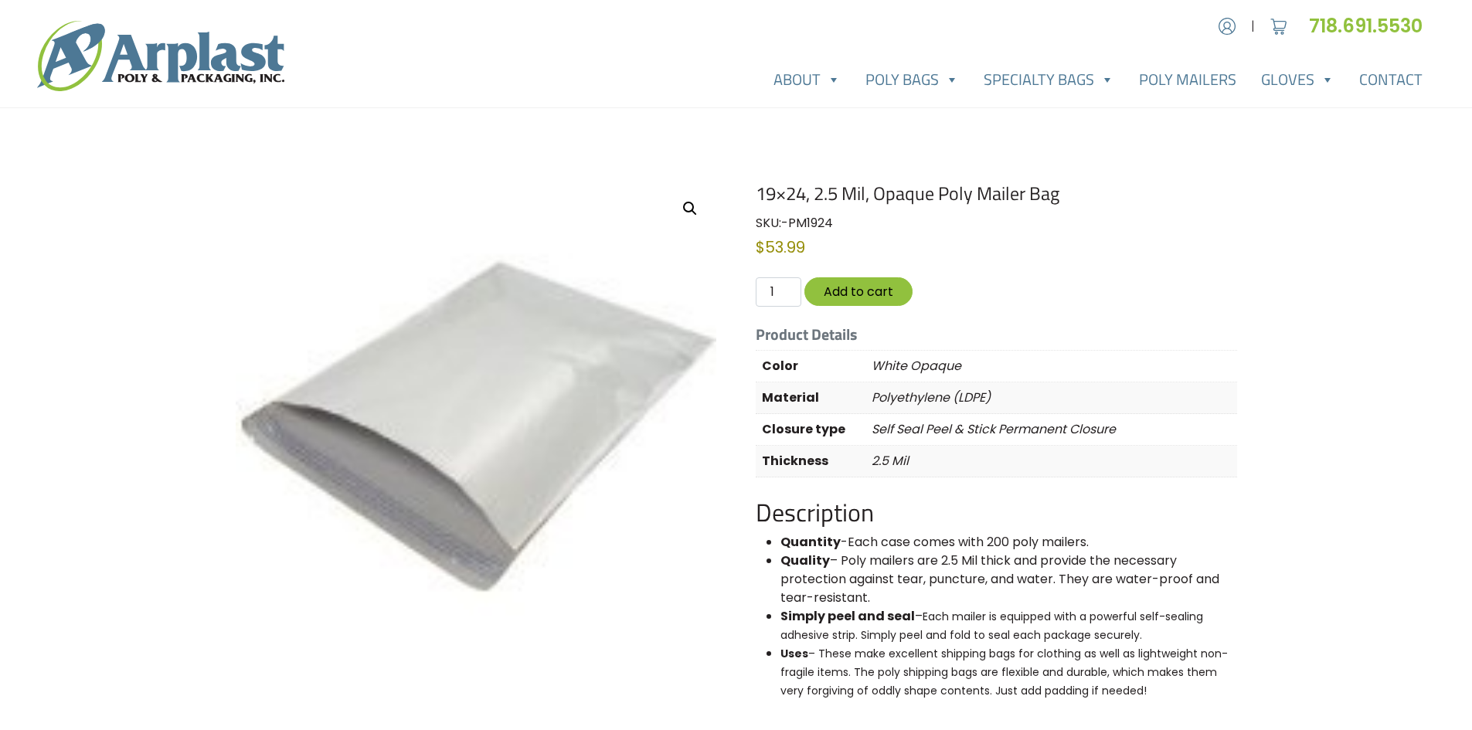 This screenshot has width=1472, height=730. I want to click on b: Simply peel and seal, so click(848, 616).